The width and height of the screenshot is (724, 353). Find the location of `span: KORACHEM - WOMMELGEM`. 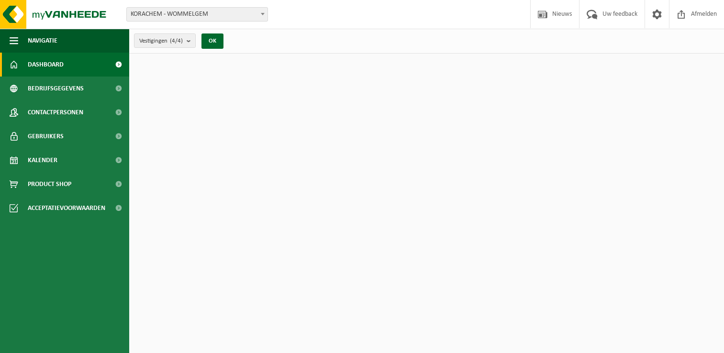

span: KORACHEM - WOMMELGEM is located at coordinates (197, 14).